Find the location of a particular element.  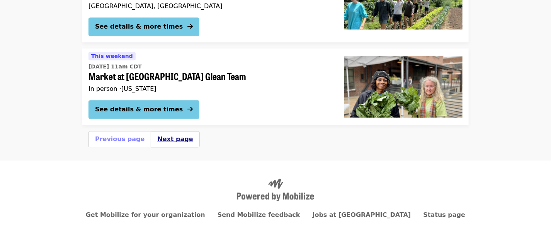

a: Previous page is located at coordinates (120, 139).